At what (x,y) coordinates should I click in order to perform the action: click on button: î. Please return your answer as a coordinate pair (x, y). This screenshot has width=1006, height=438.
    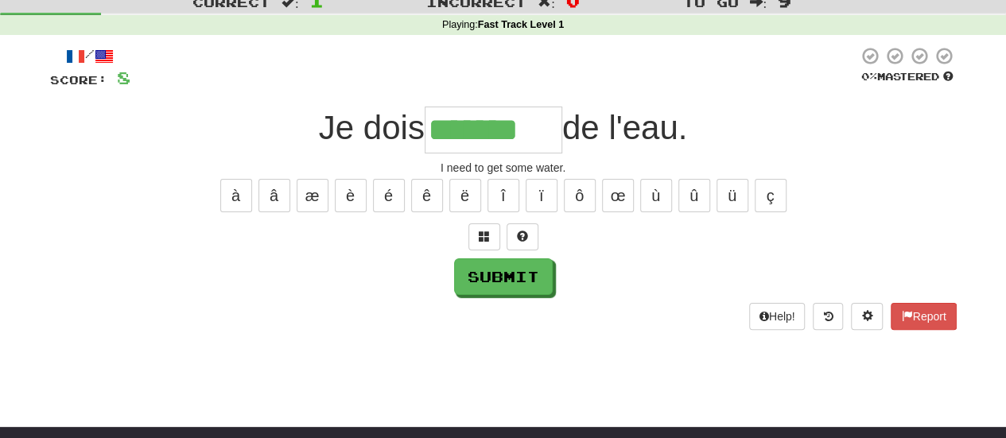
    Looking at the image, I should click on (503, 196).